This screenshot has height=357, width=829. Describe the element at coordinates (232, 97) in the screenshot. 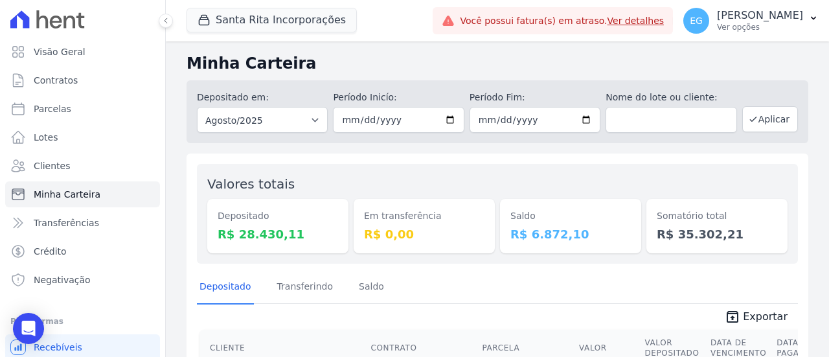

I see `label: Depositado em:` at that location.